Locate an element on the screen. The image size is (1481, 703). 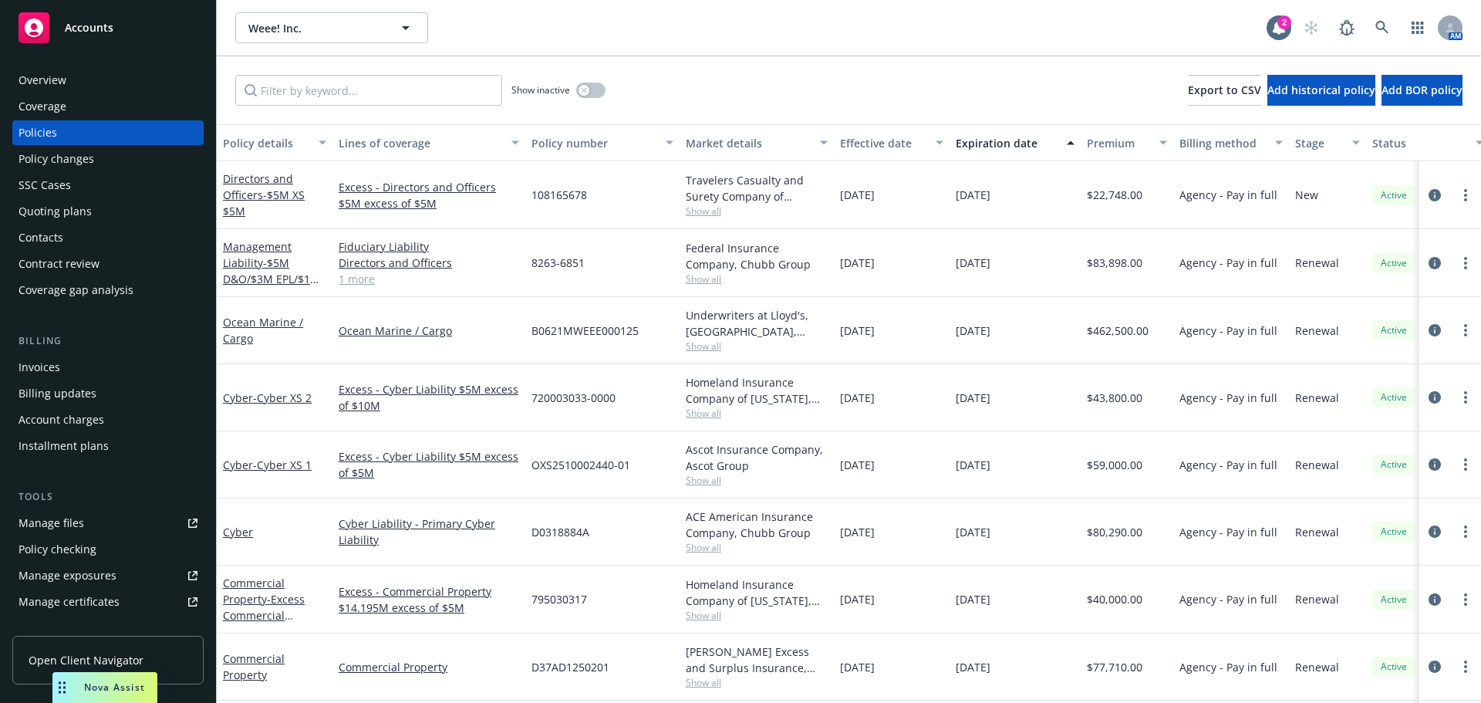
a: Quoting plans is located at coordinates (108, 211).